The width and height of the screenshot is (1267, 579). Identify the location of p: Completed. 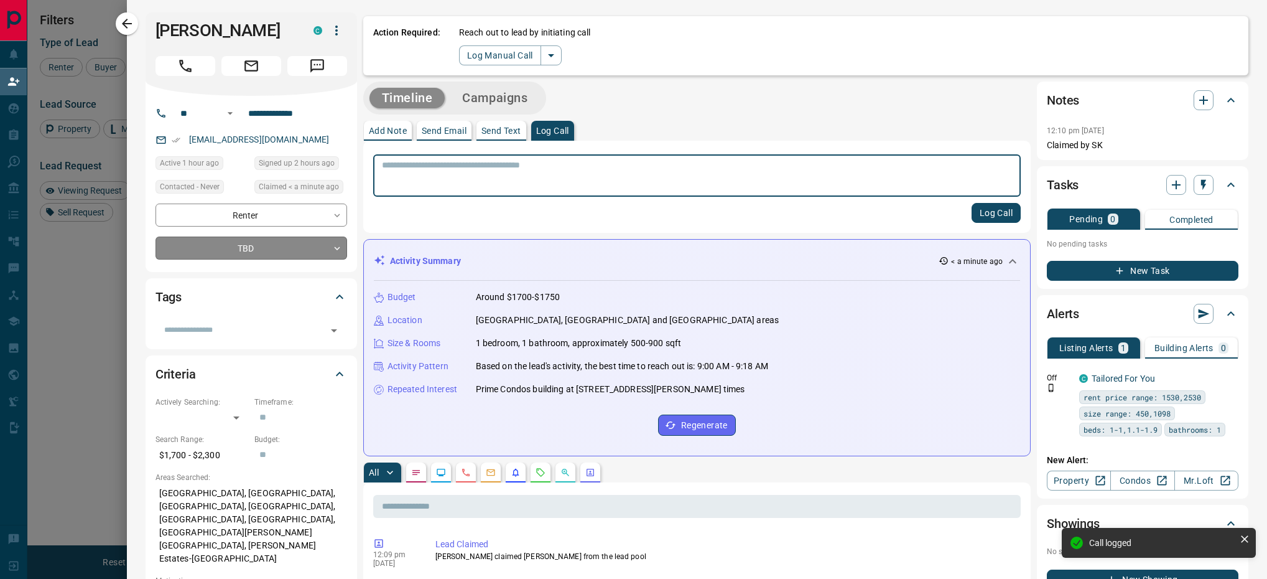
(1191, 220).